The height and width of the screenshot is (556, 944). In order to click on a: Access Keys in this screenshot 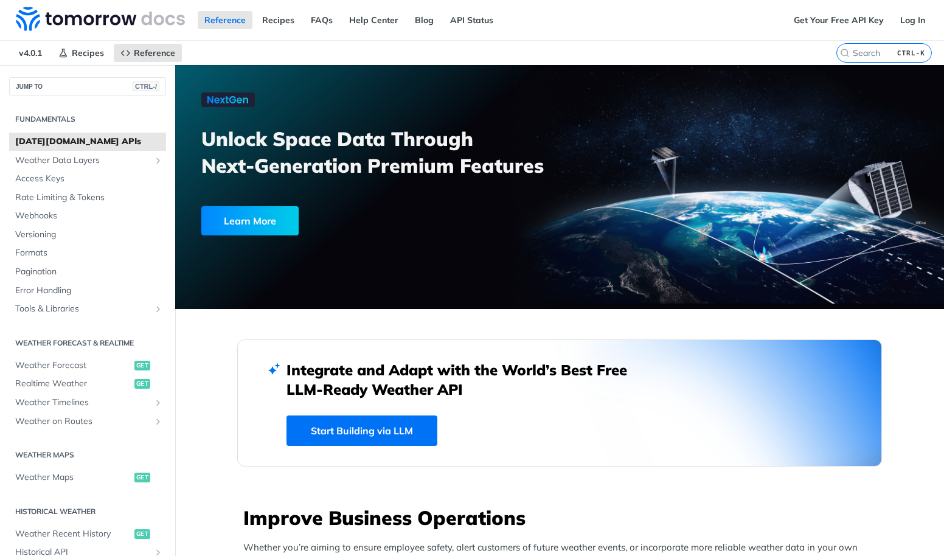, I will do `click(88, 179)`.